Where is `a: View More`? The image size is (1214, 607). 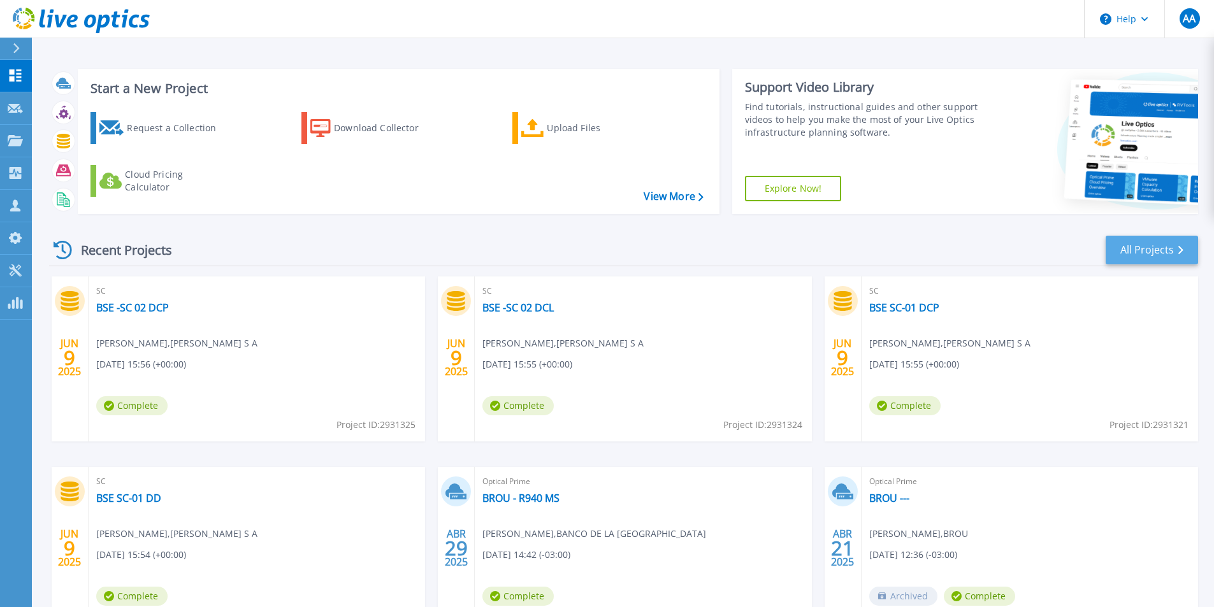
a: View More is located at coordinates (673, 196).